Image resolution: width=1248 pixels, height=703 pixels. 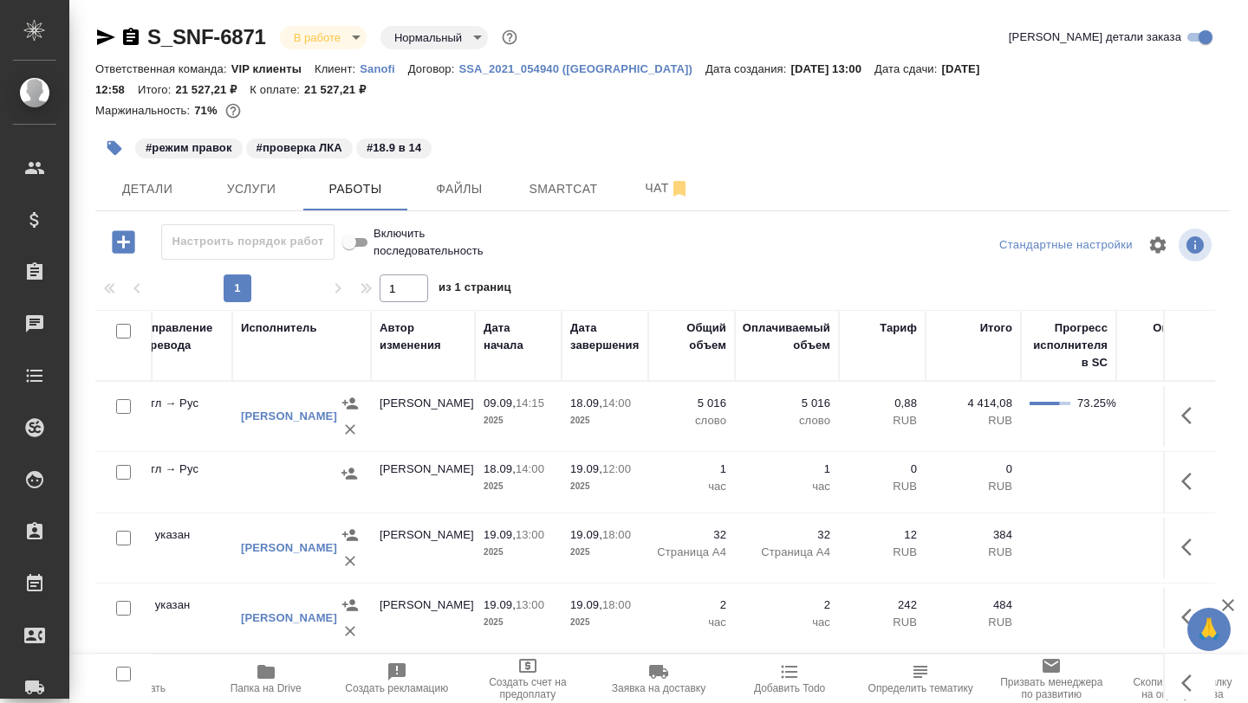 What do you see at coordinates (131, 37) in the screenshot?
I see `button: Скопировать ссылку` at bounding box center [131, 37].